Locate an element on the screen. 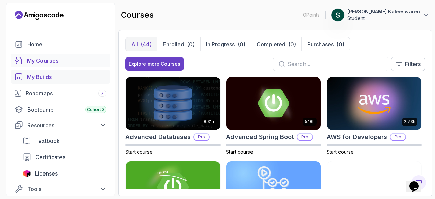 The height and width of the screenshot is (199, 435). input: Search... is located at coordinates (335, 64).